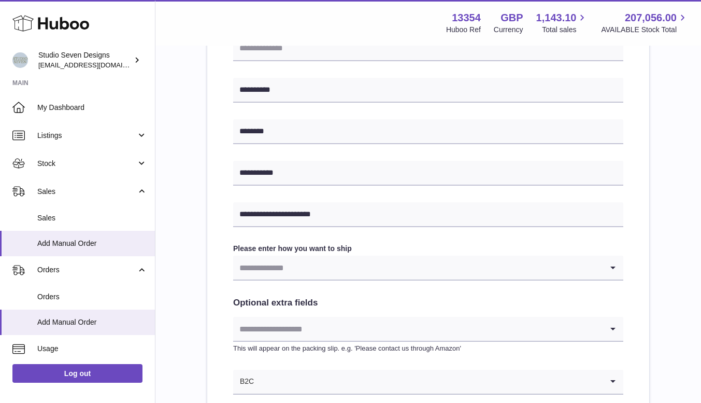 The height and width of the screenshot is (403, 701). What do you see at coordinates (556, 18) in the screenshot?
I see `span: 1,143.10` at bounding box center [556, 18].